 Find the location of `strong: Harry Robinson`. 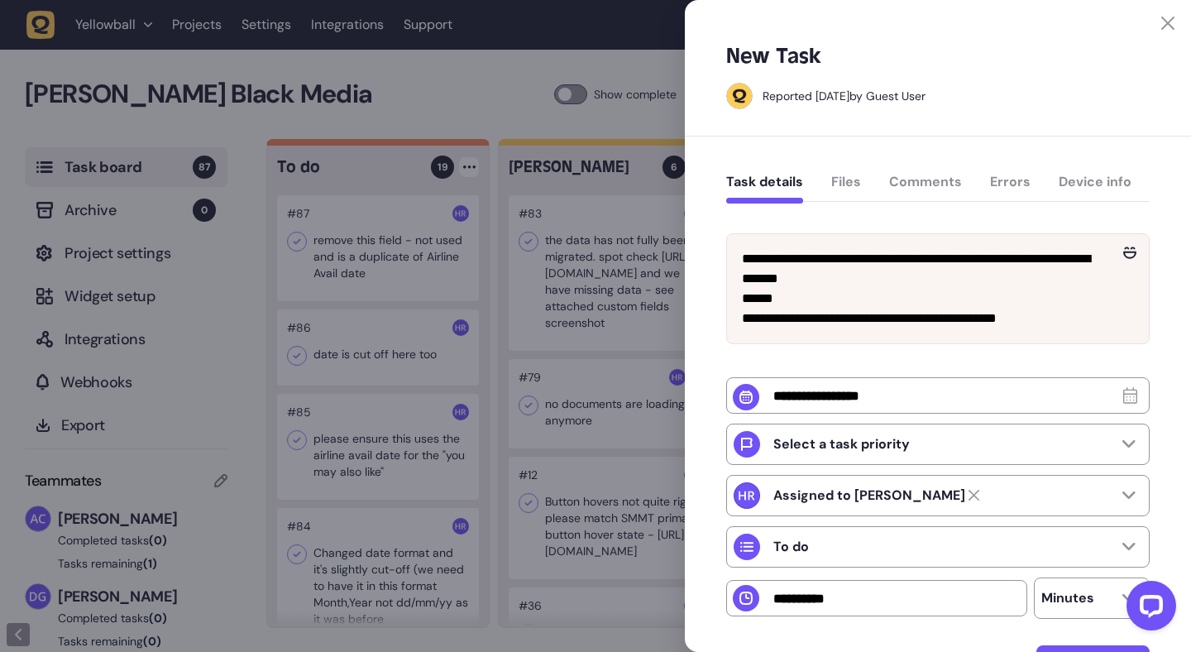

strong: Harry Robinson is located at coordinates (869, 496).